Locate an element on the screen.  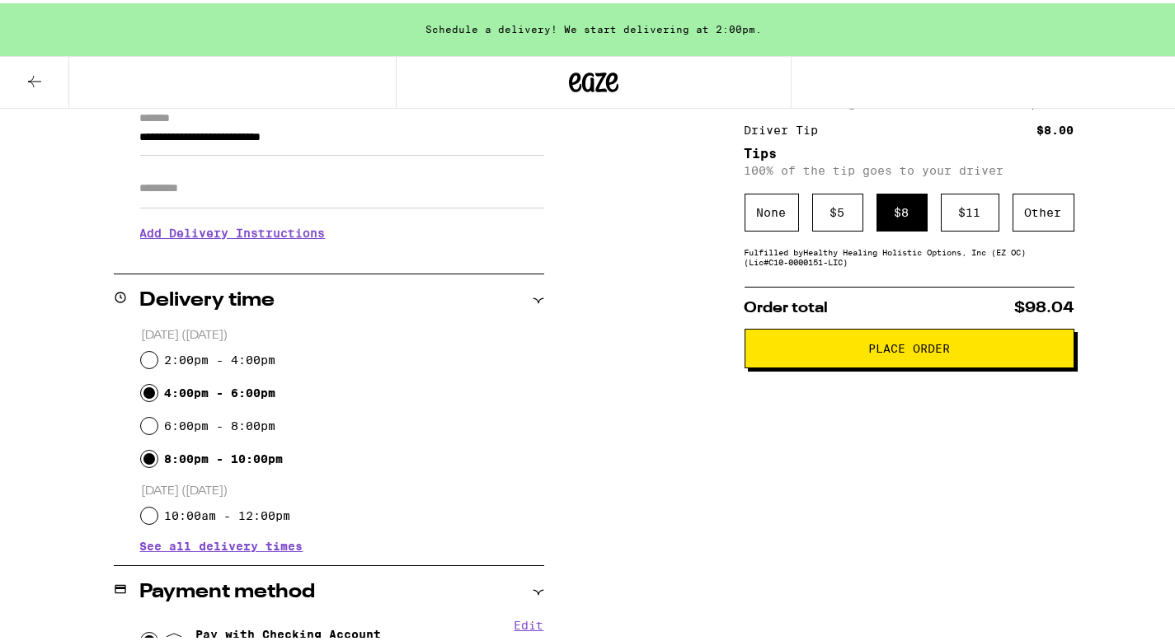
div: Other is located at coordinates (1043, 209).